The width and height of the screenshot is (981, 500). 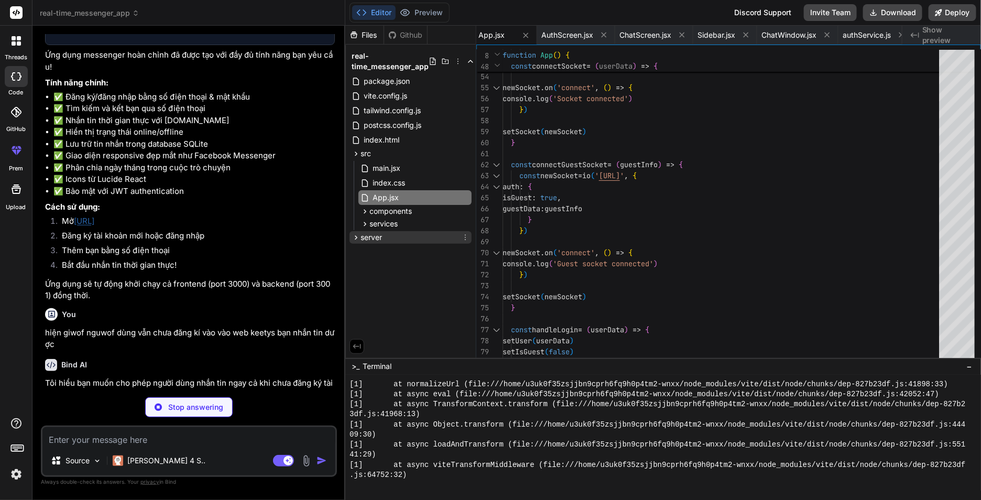 What do you see at coordinates (322, 461) in the screenshot?
I see `img: icon` at bounding box center [322, 461].